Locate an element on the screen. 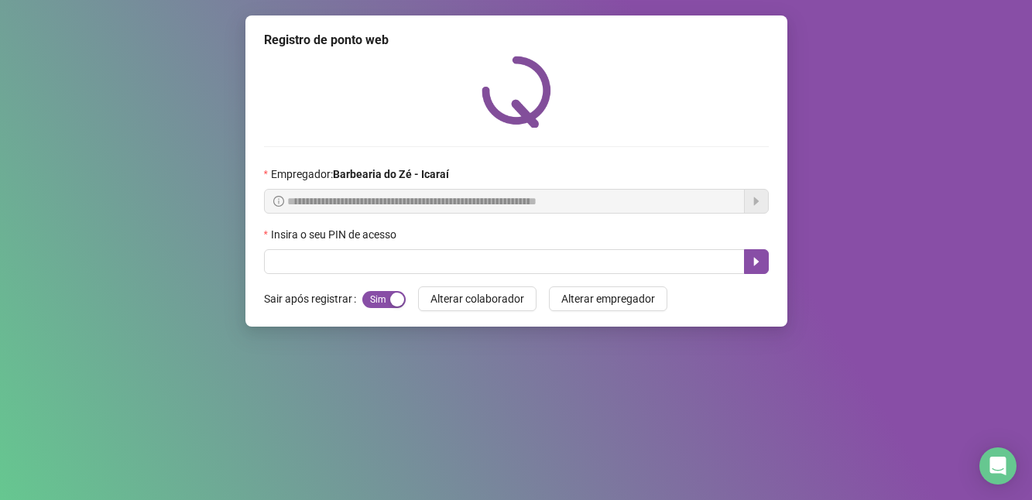 This screenshot has width=1032, height=500. span: info-circle is located at coordinates (279, 201).